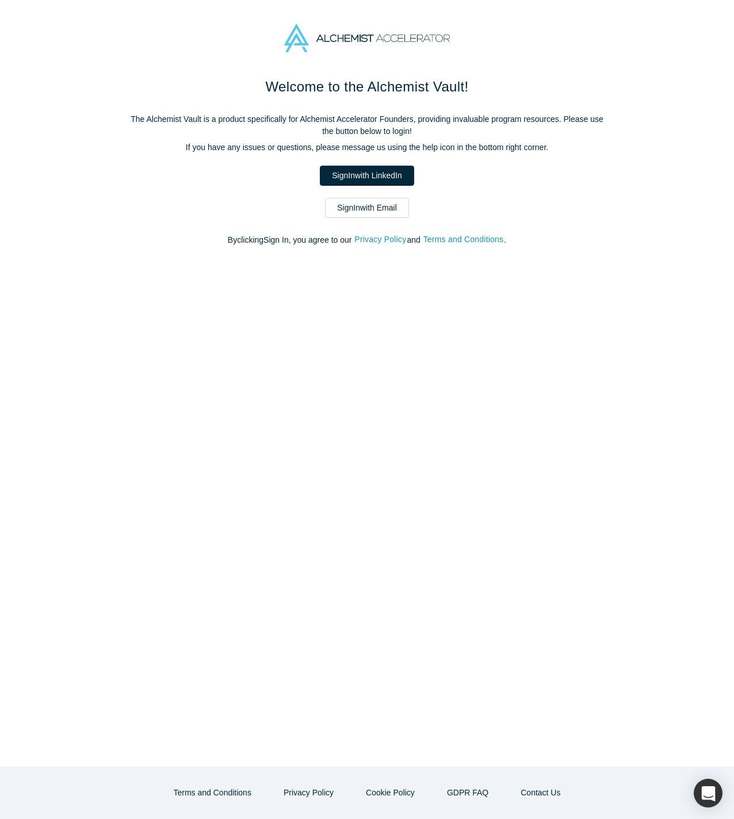 This screenshot has height=819, width=734. I want to click on button: Cookie Policy, so click(390, 792).